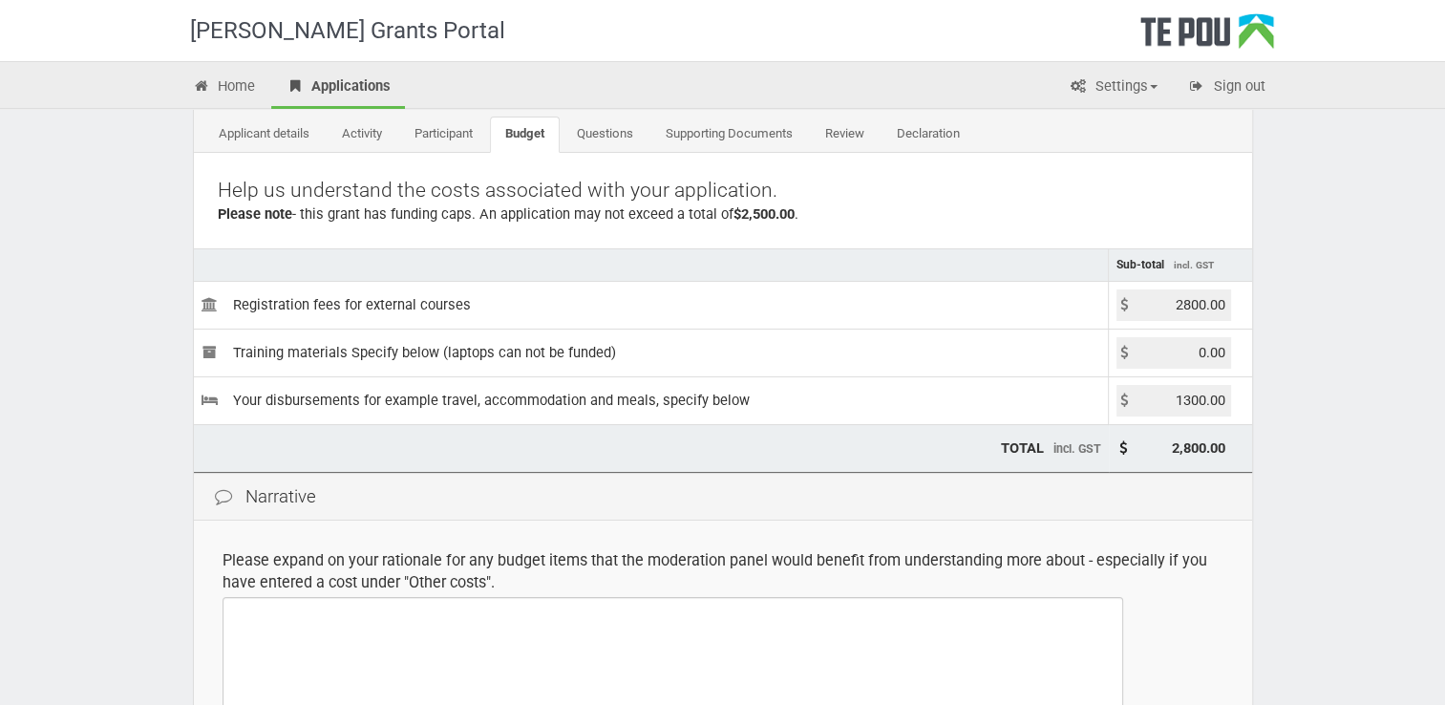  Describe the element at coordinates (723, 190) in the screenshot. I see `p: Help us understand the costs associated with your application.` at that location.